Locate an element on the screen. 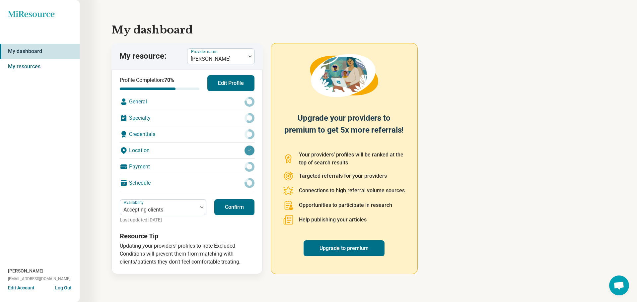 The image size is (637, 302). h3: Resource Tip is located at coordinates (187, 236).